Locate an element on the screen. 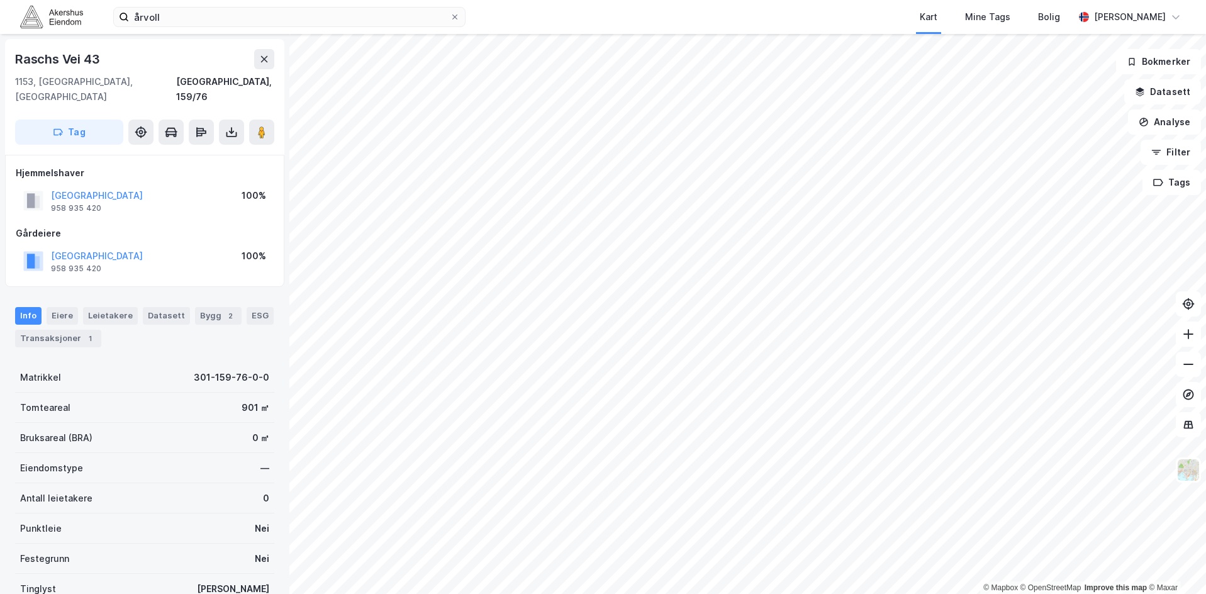 The width and height of the screenshot is (1206, 594). div: Bygg is located at coordinates (218, 316).